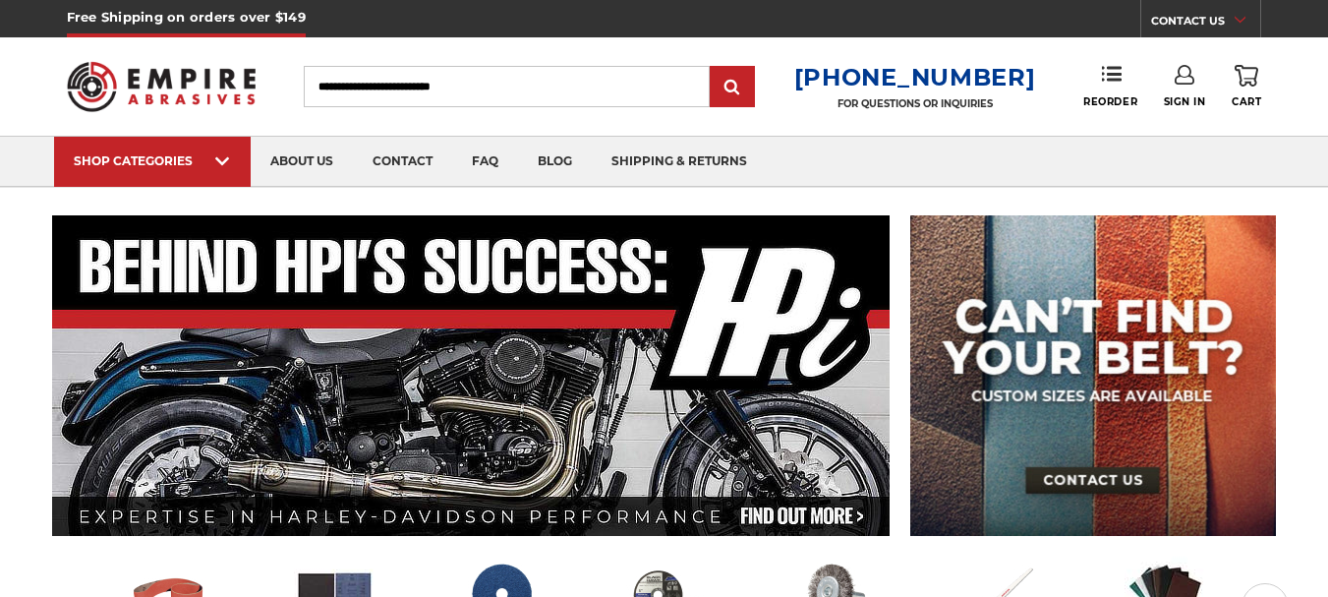 The width and height of the screenshot is (1328, 597). What do you see at coordinates (679, 161) in the screenshot?
I see `a: shipping & returns` at bounding box center [679, 161].